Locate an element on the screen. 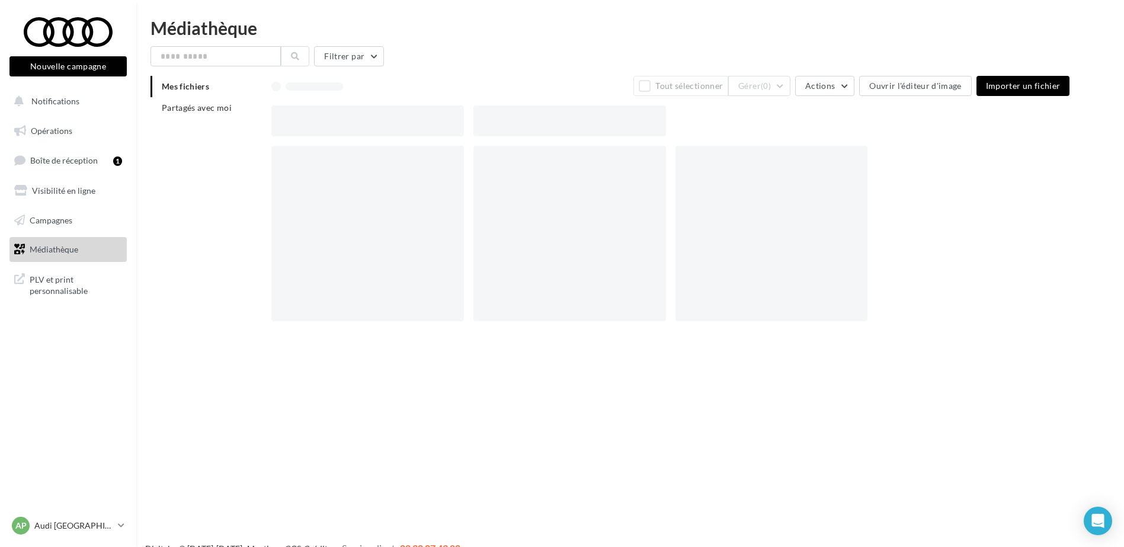 The width and height of the screenshot is (1124, 547). span: Opérations is located at coordinates (52, 130).